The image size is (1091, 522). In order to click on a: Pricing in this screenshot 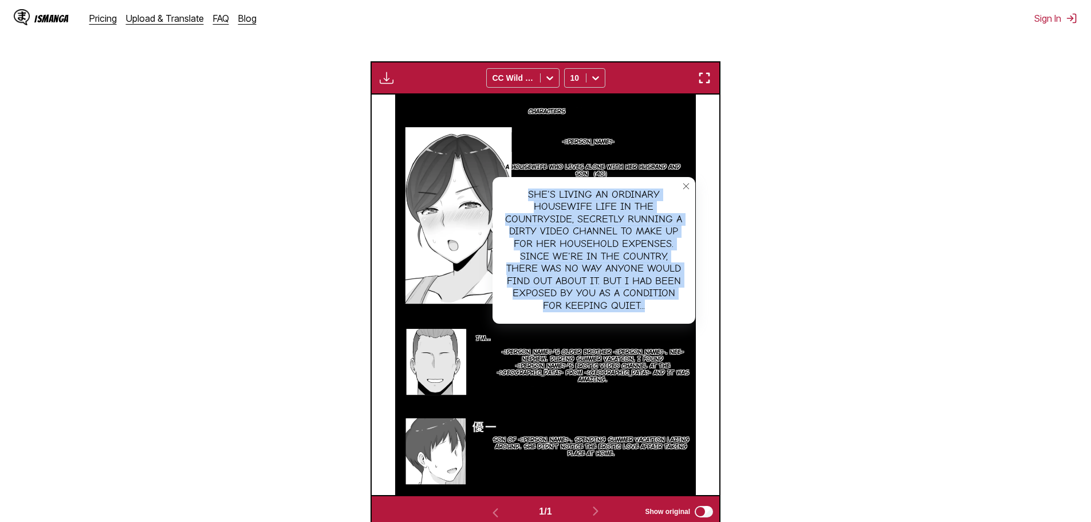, I will do `click(103, 18)`.